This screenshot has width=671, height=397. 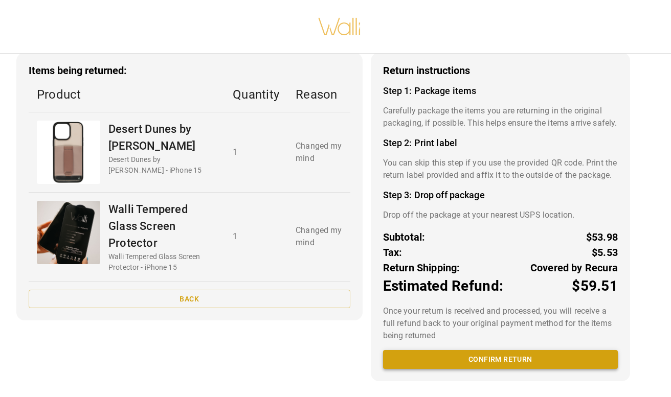 What do you see at coordinates (500, 359) in the screenshot?
I see `button: Confirm return` at bounding box center [500, 359].